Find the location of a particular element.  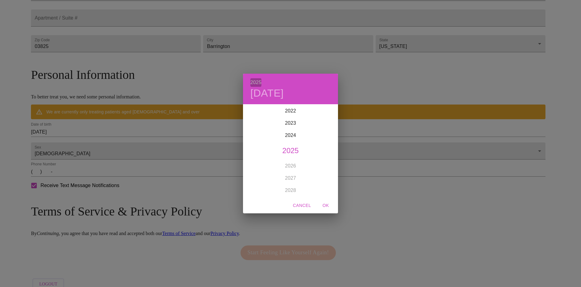

div: 2023 is located at coordinates (290, 123).